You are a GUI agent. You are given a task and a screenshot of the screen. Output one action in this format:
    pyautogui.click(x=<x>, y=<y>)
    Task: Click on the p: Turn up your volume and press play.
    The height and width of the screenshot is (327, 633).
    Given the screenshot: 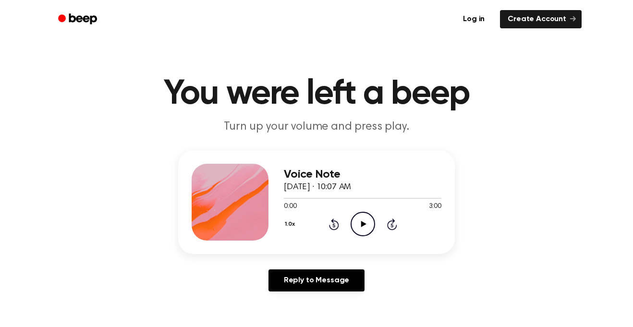 What is the action you would take?
    pyautogui.click(x=316, y=127)
    